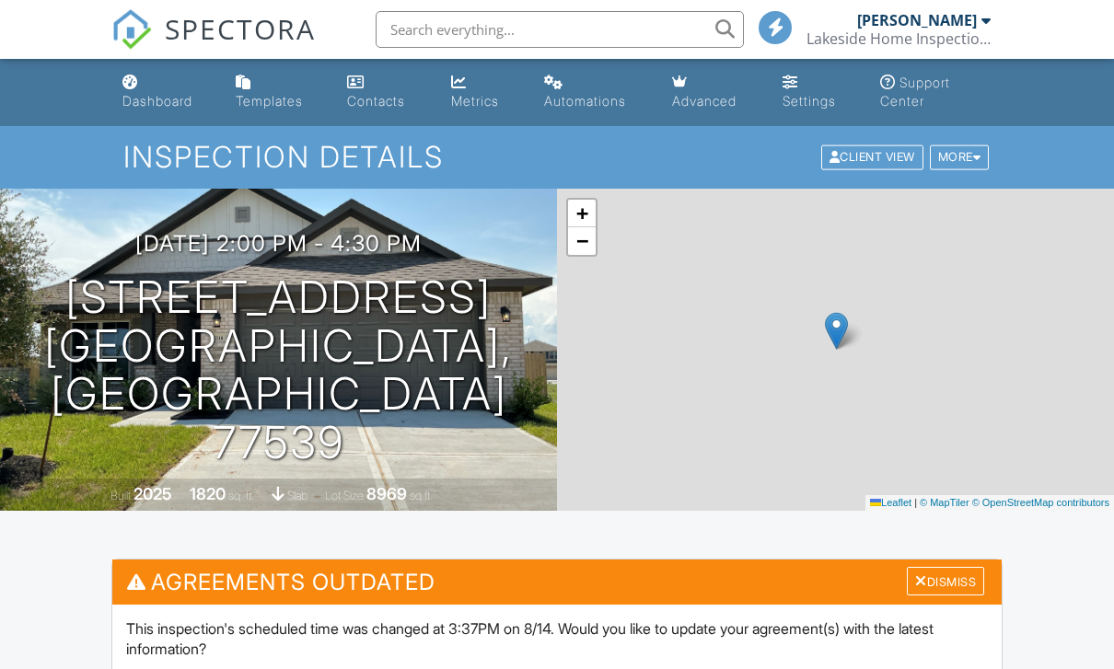  I want to click on img: The Best Home Inspection Software - Spectora, so click(132, 29).